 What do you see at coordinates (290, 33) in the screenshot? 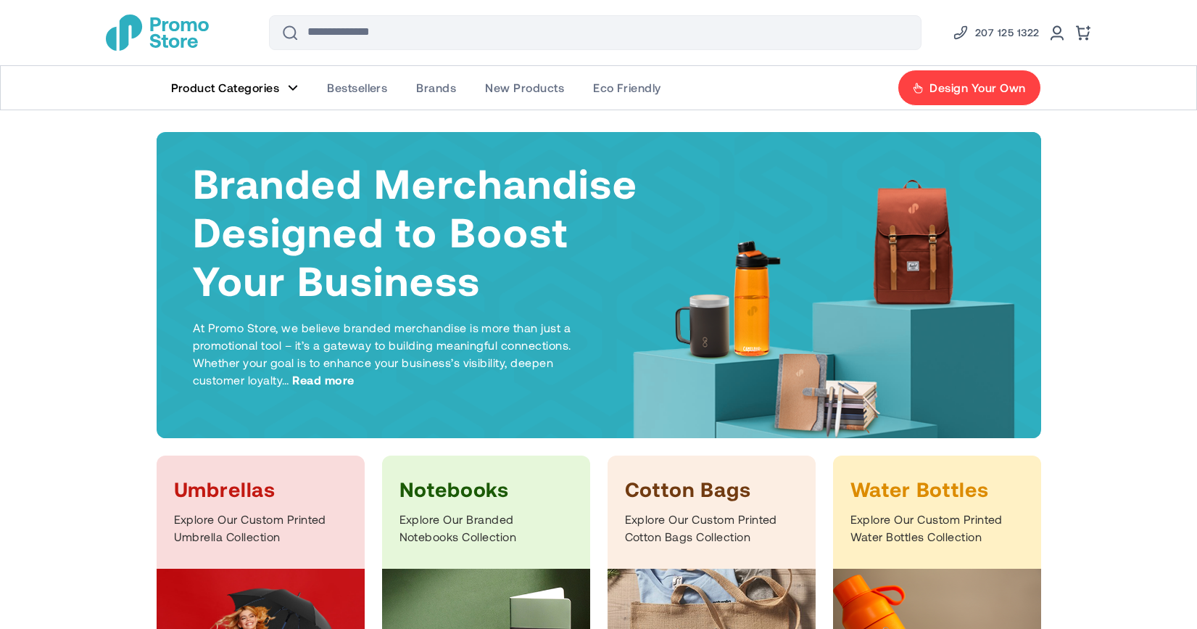
I see `button: Search` at bounding box center [290, 33].